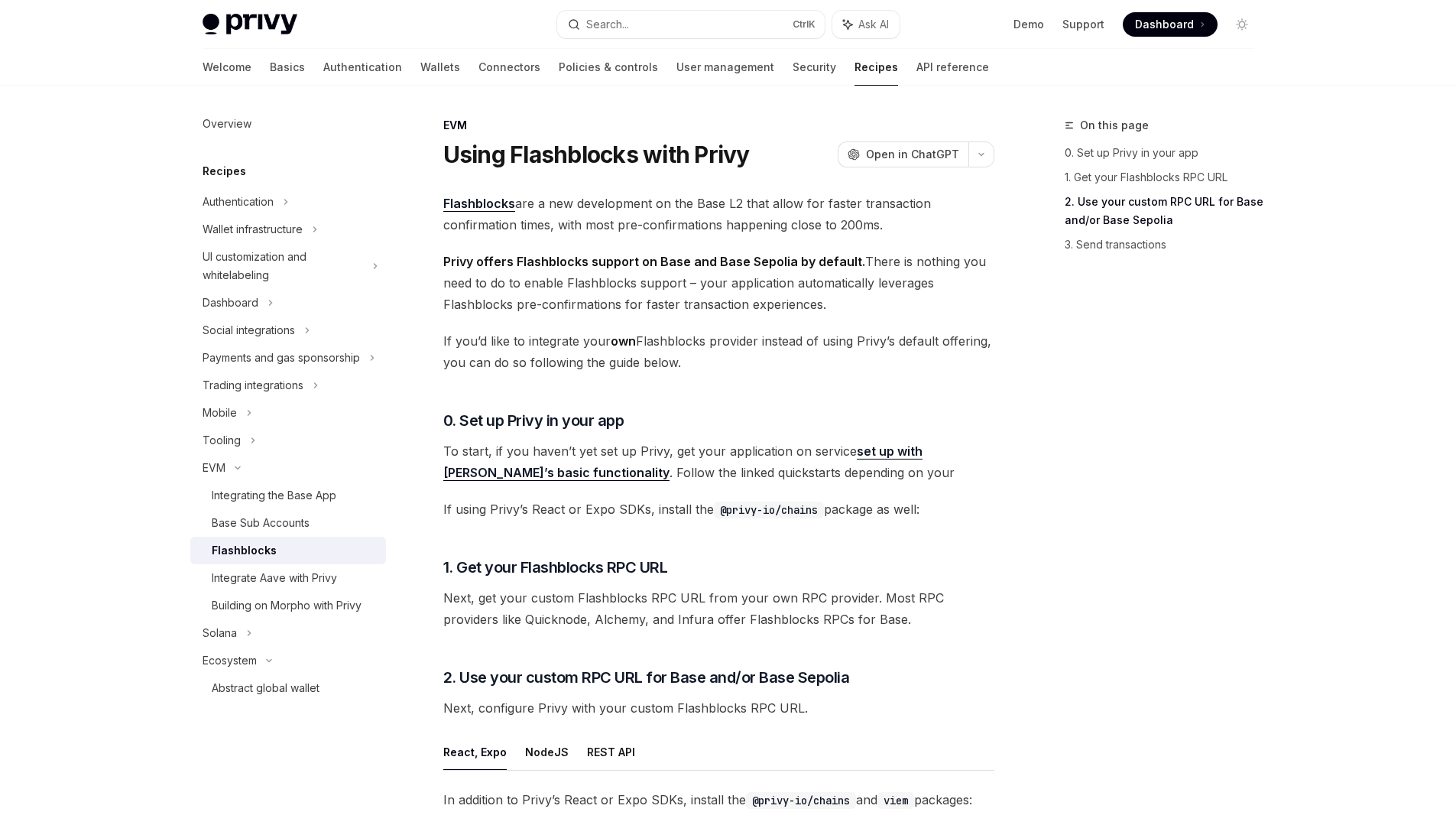  Describe the element at coordinates (546, 751) in the screenshot. I see `button: NodeJS` at that location.